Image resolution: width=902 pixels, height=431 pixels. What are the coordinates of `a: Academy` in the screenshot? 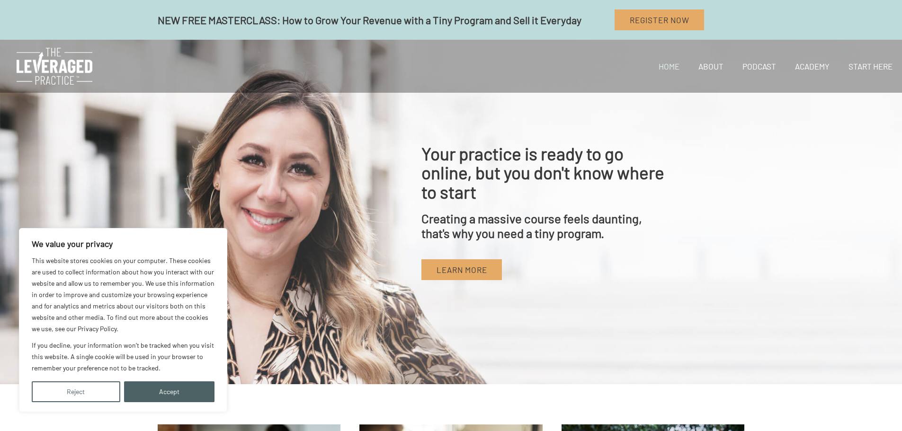 It's located at (812, 66).